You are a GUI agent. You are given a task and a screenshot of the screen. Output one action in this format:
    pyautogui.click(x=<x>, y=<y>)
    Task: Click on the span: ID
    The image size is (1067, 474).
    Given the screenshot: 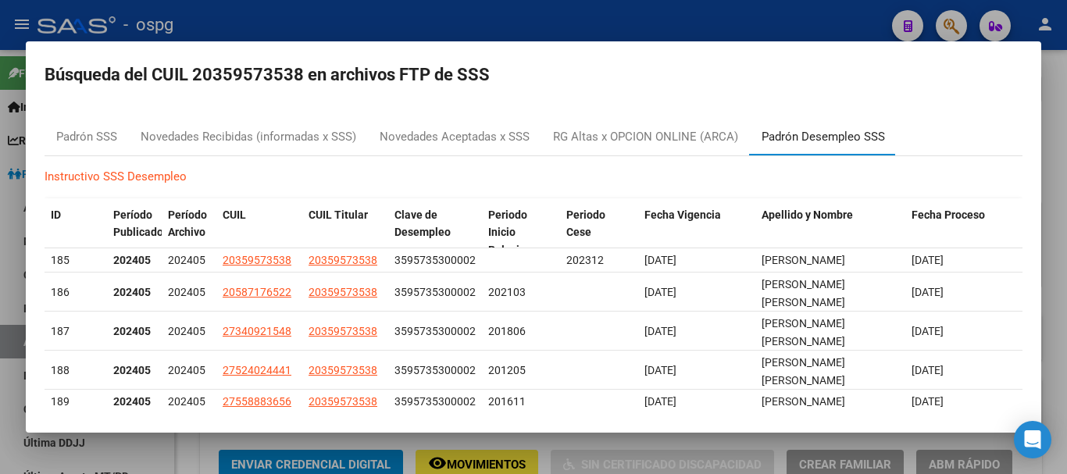 What is the action you would take?
    pyautogui.click(x=55, y=215)
    